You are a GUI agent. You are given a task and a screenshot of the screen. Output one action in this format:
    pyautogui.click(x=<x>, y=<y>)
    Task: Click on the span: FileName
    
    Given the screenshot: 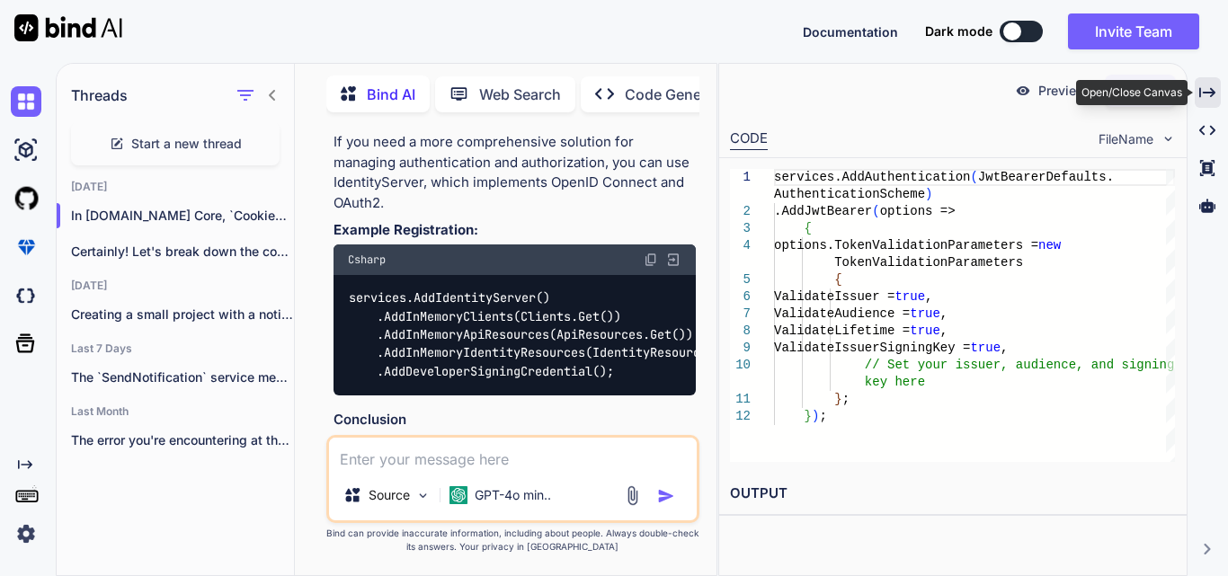 What is the action you would take?
    pyautogui.click(x=1125, y=139)
    